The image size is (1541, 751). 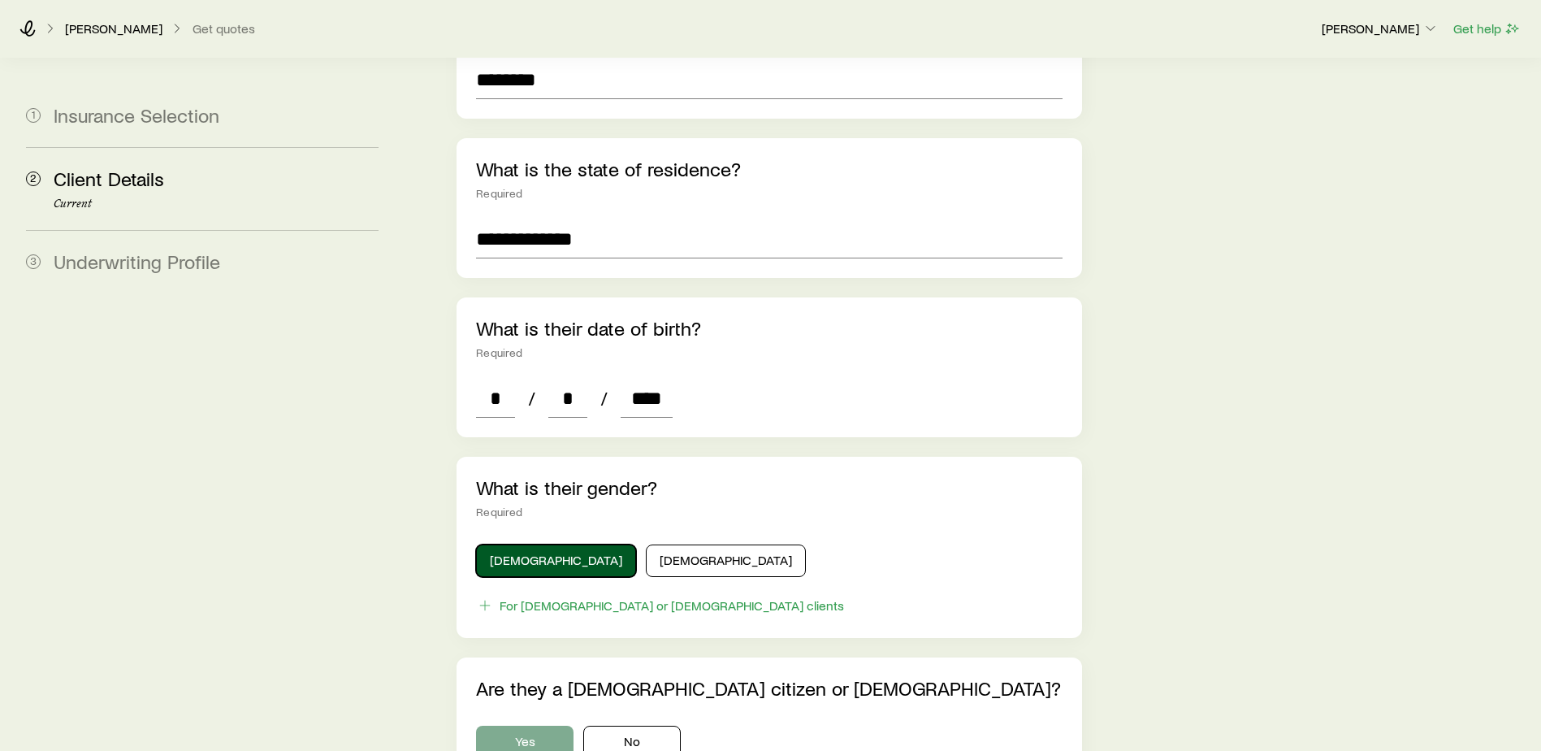 What do you see at coordinates (769, 169) in the screenshot?
I see `p: What is the state of residence?` at bounding box center [769, 169].